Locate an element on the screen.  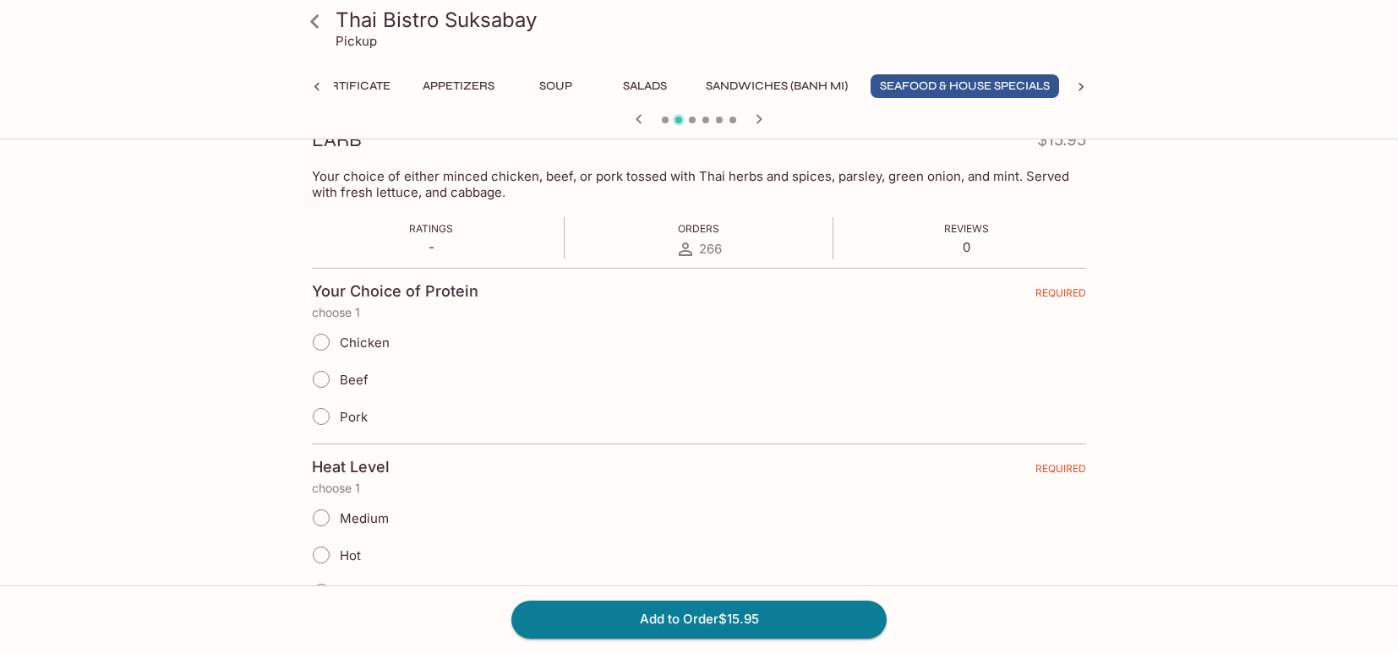
span: Beef is located at coordinates (354, 380).